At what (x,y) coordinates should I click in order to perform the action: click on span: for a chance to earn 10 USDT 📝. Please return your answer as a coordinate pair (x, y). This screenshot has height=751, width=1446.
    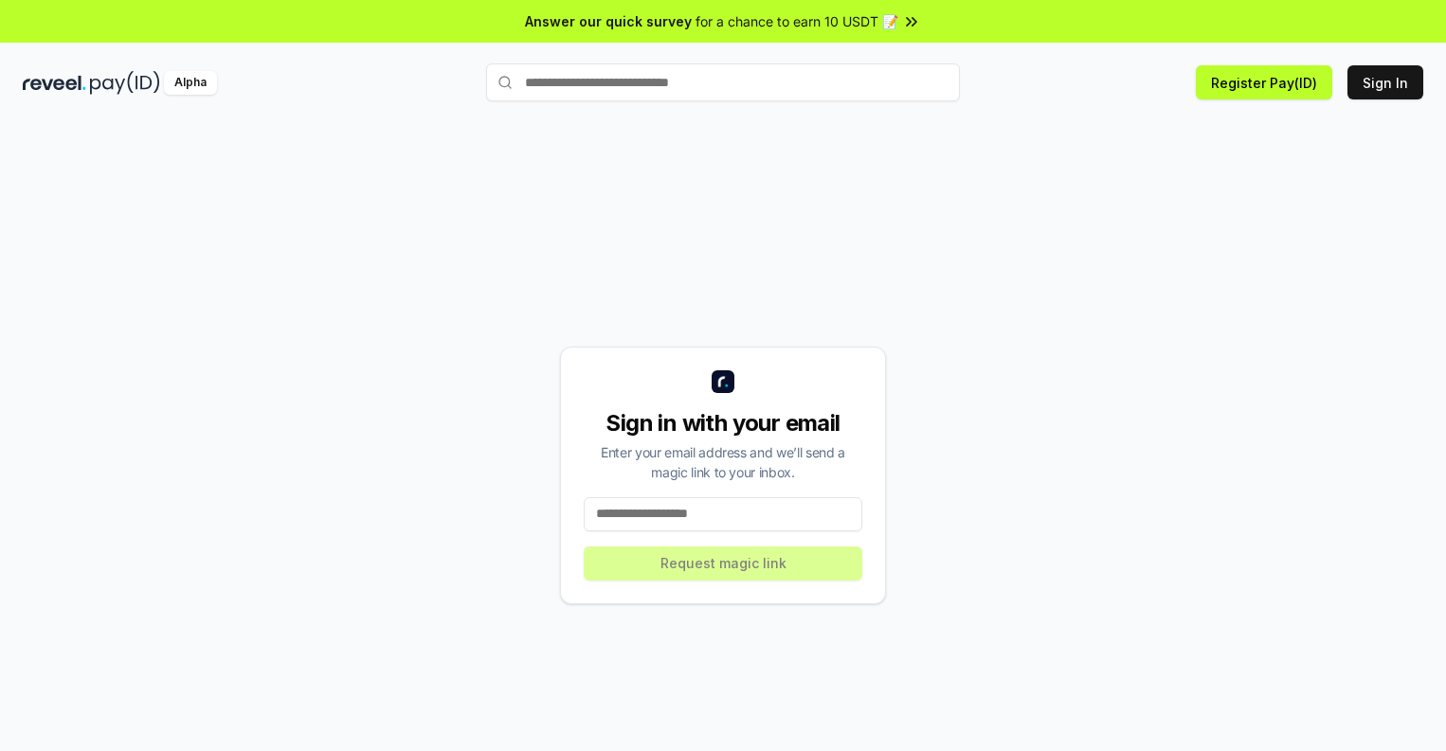
    Looking at the image, I should click on (797, 21).